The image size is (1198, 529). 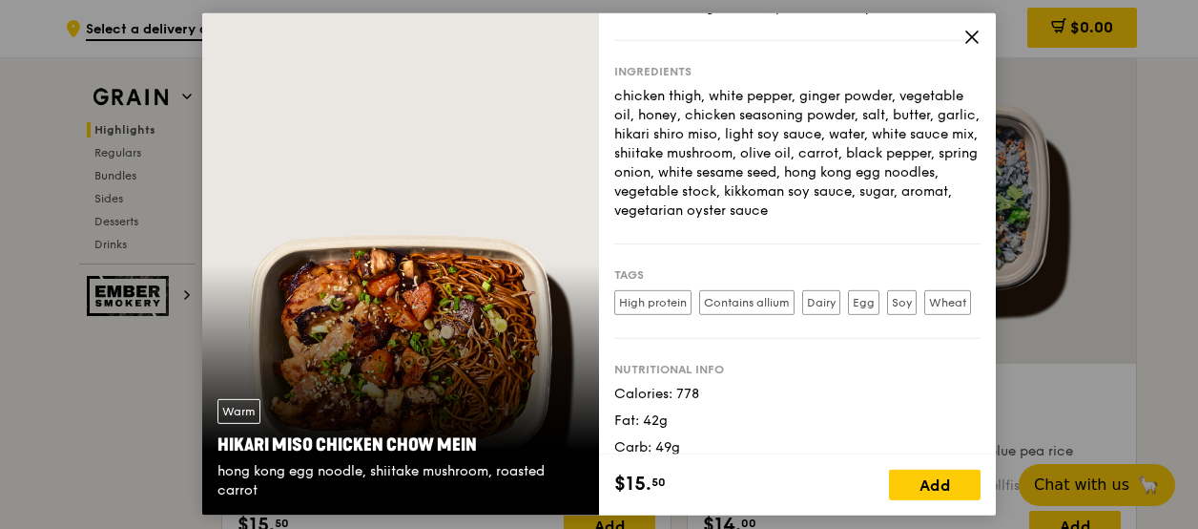 What do you see at coordinates (935, 485) in the screenshot?
I see `div: Add` at bounding box center [935, 485].